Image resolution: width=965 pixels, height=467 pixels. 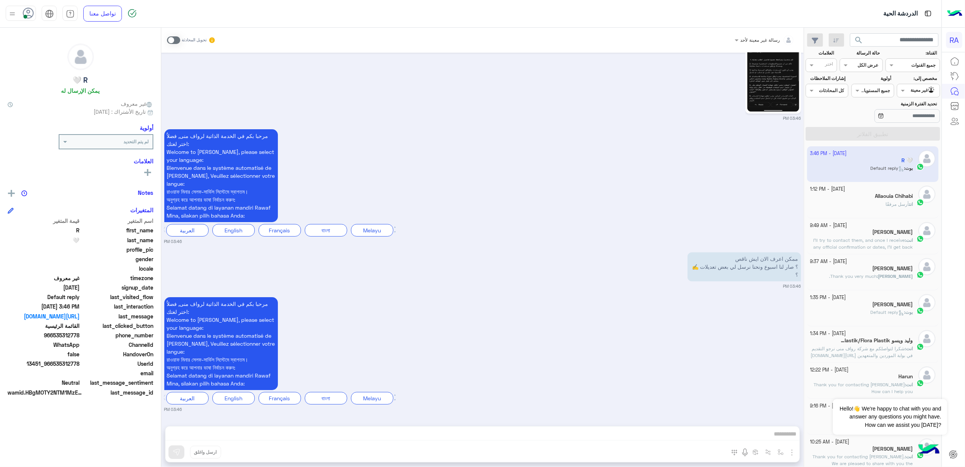 What do you see at coordinates (44, 344) in the screenshot?
I see `span: 2` at bounding box center [44, 344].